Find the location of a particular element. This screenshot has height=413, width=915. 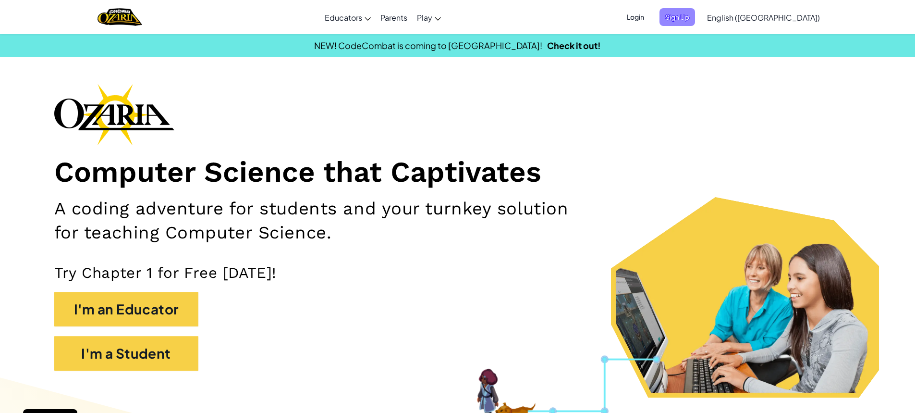

button: I'm an Educator is located at coordinates (126, 309).